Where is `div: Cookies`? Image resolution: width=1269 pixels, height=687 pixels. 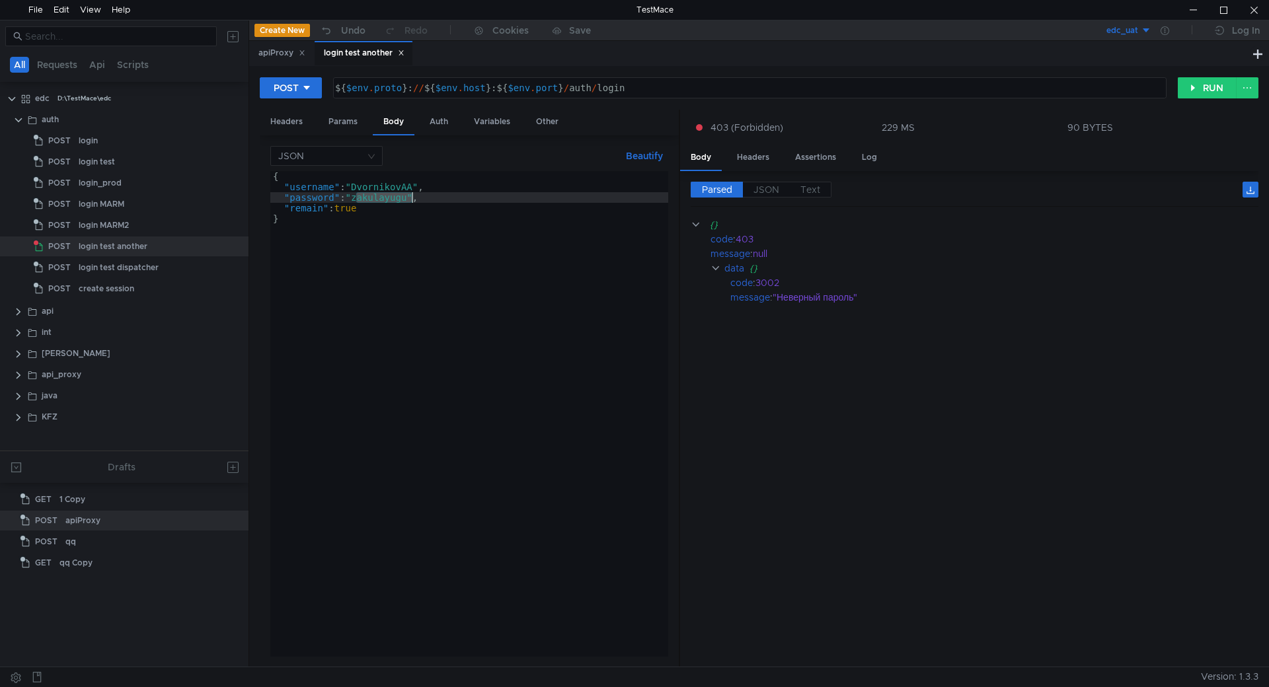
div: Cookies is located at coordinates (510, 30).